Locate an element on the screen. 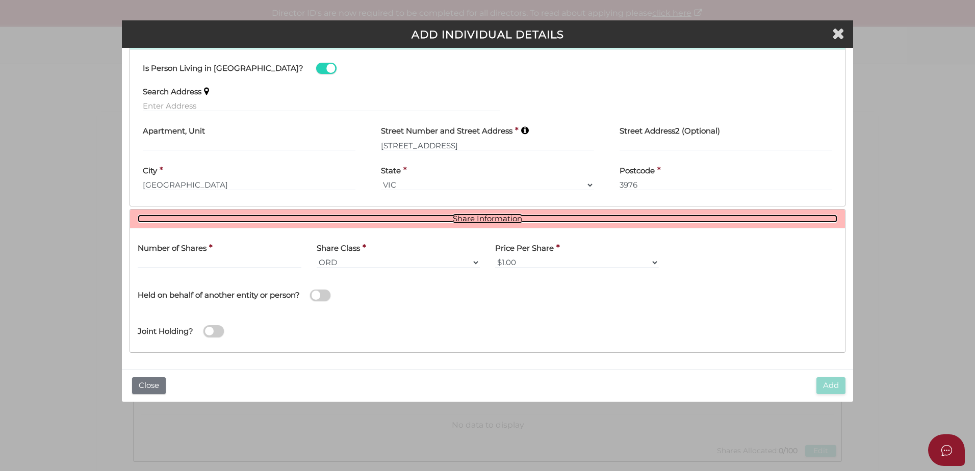 The width and height of the screenshot is (975, 471). h4: Number of Shares is located at coordinates (172, 248).